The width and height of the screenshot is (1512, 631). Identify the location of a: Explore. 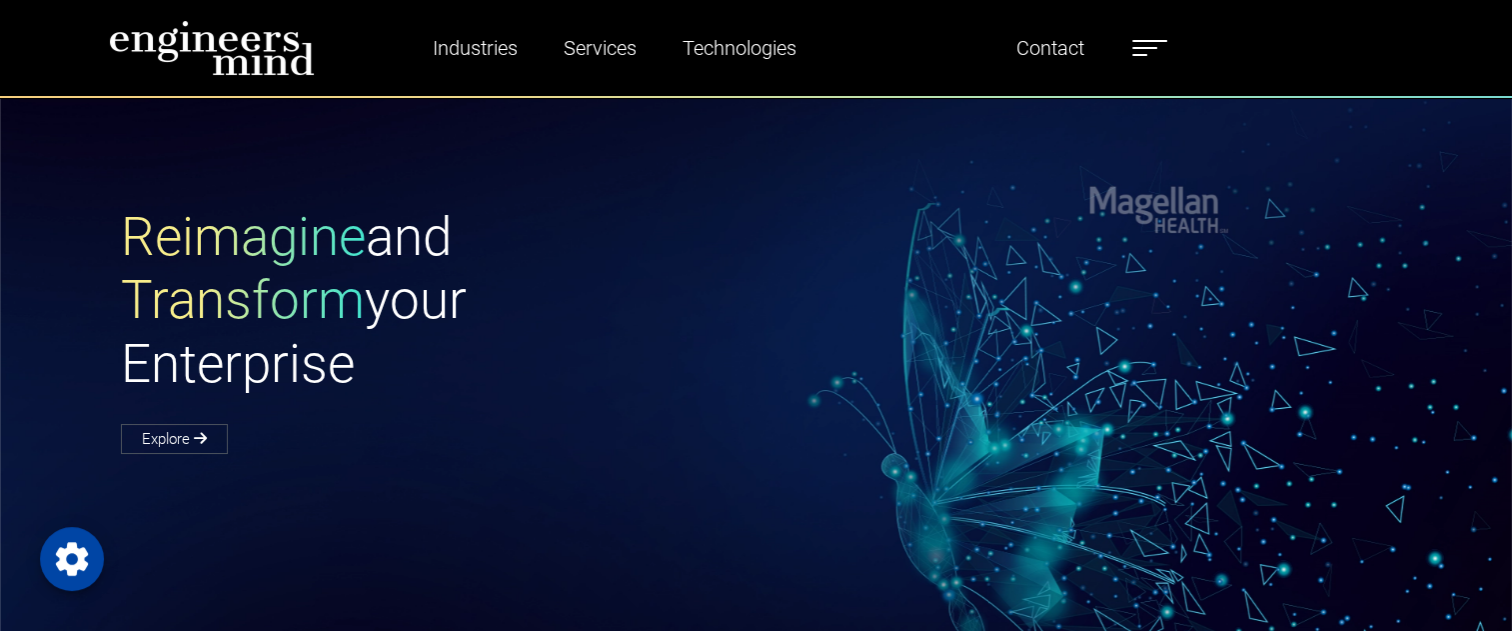
(174, 439).